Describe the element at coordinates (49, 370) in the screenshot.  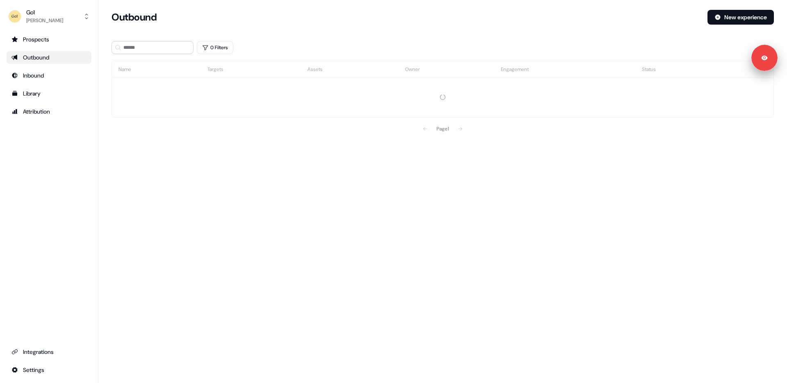
I see `button: Go to integrations` at that location.